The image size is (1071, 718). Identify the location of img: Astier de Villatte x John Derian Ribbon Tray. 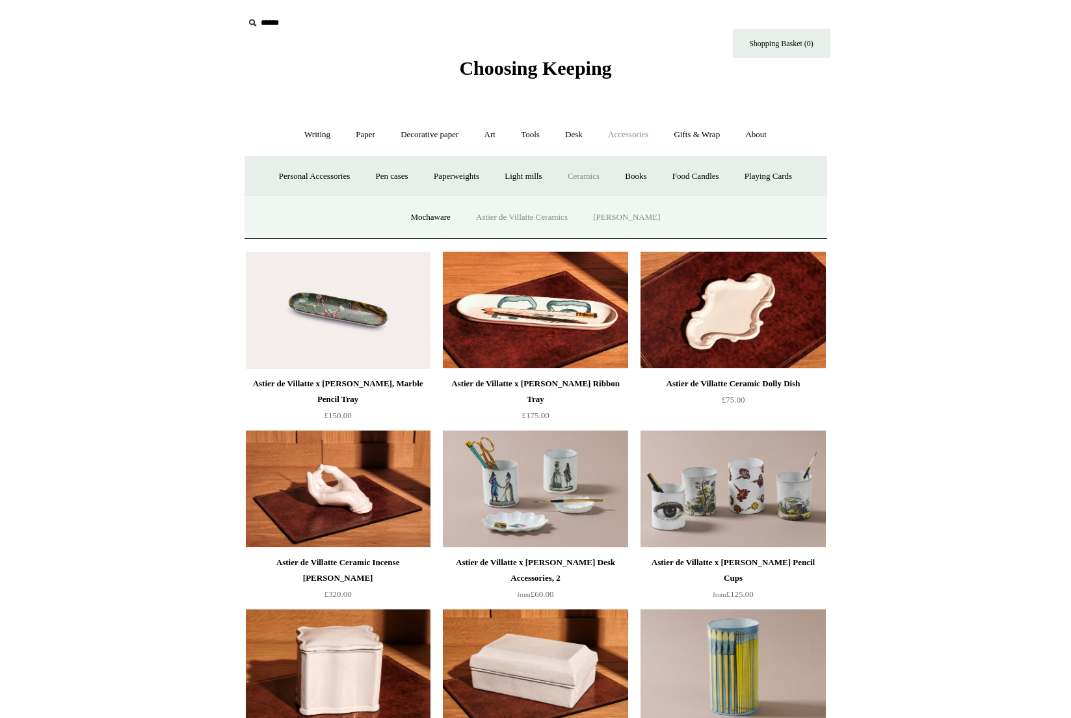
(535, 310).